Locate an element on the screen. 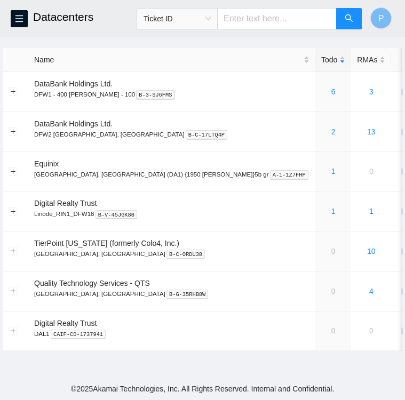 The image size is (405, 400). kbd: B-3-SJ6FMS is located at coordinates (155, 95).